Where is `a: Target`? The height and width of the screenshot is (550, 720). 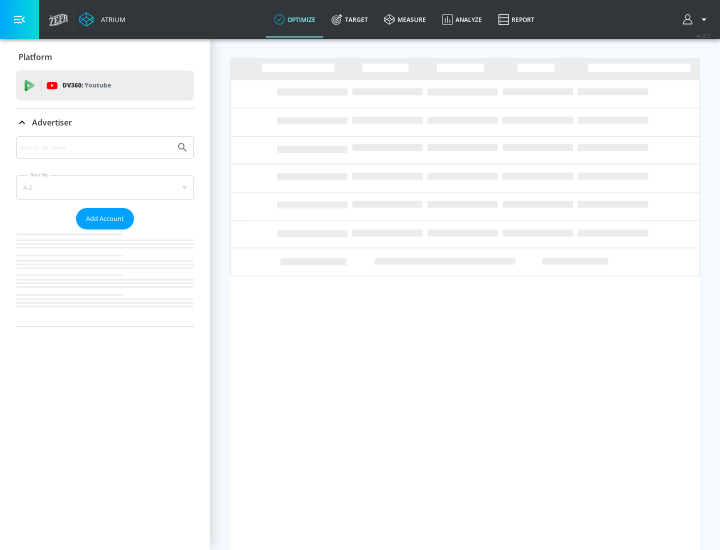 a: Target is located at coordinates (349, 19).